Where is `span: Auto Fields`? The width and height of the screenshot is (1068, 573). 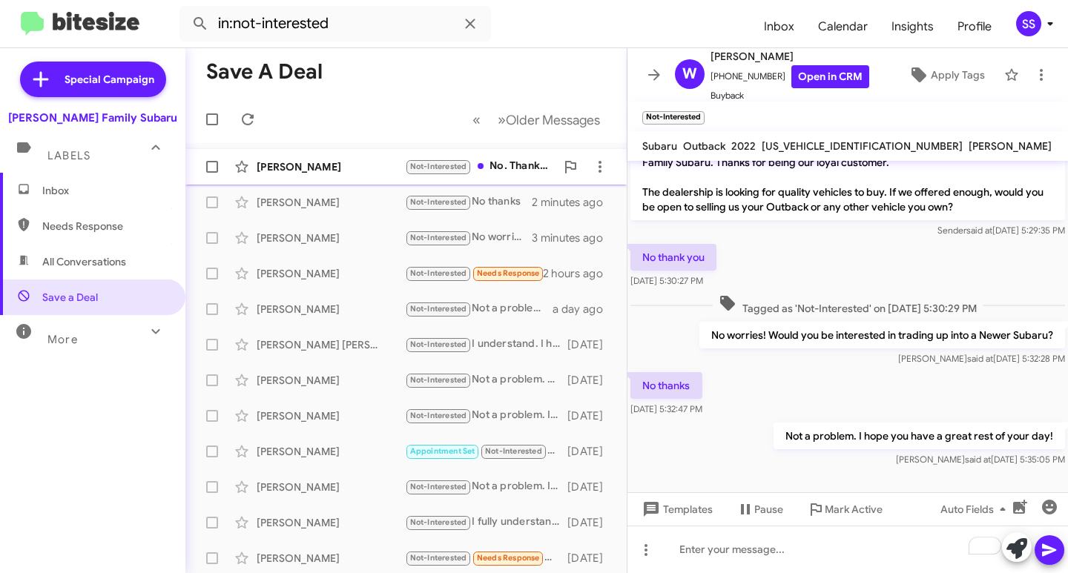
span: Auto Fields is located at coordinates (976, 509).